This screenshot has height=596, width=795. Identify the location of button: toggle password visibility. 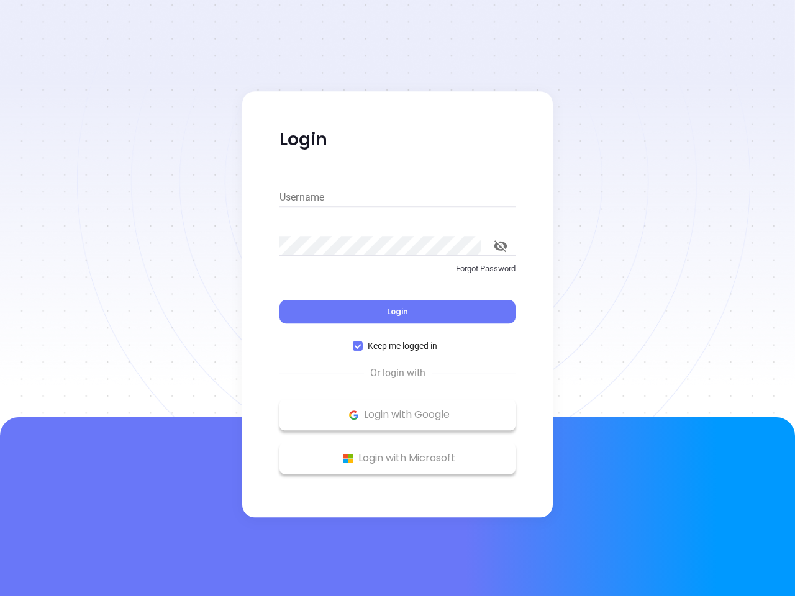
(500, 246).